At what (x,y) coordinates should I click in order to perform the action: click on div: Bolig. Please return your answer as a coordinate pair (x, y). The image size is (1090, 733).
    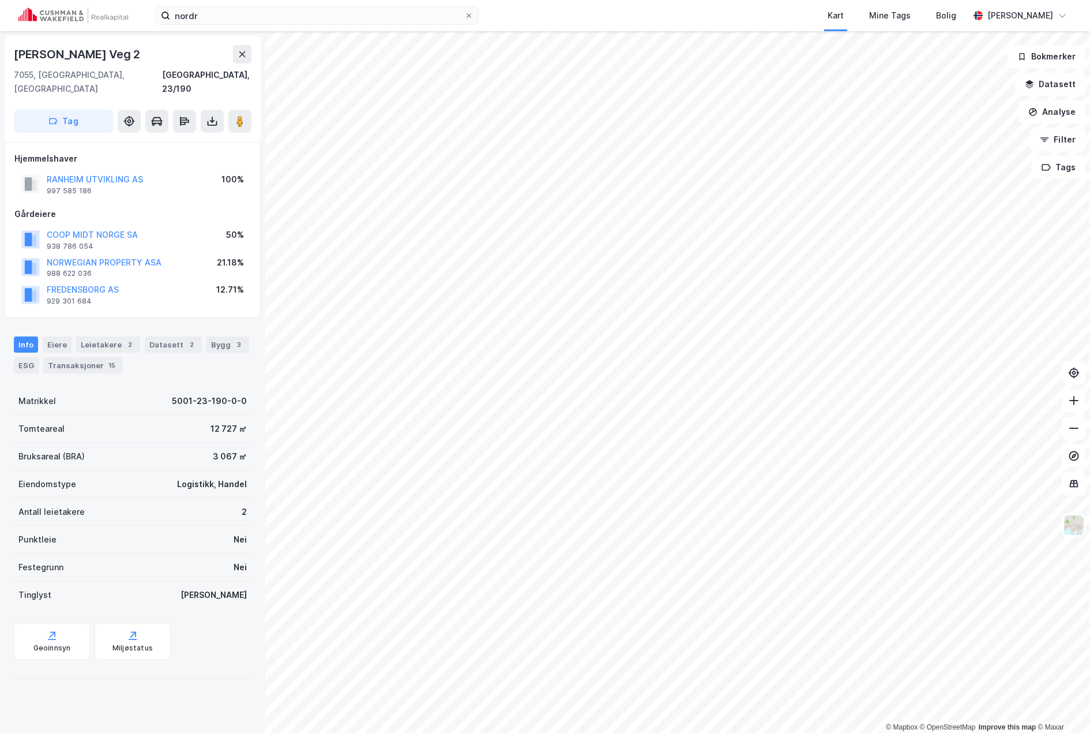
    Looking at the image, I should click on (946, 16).